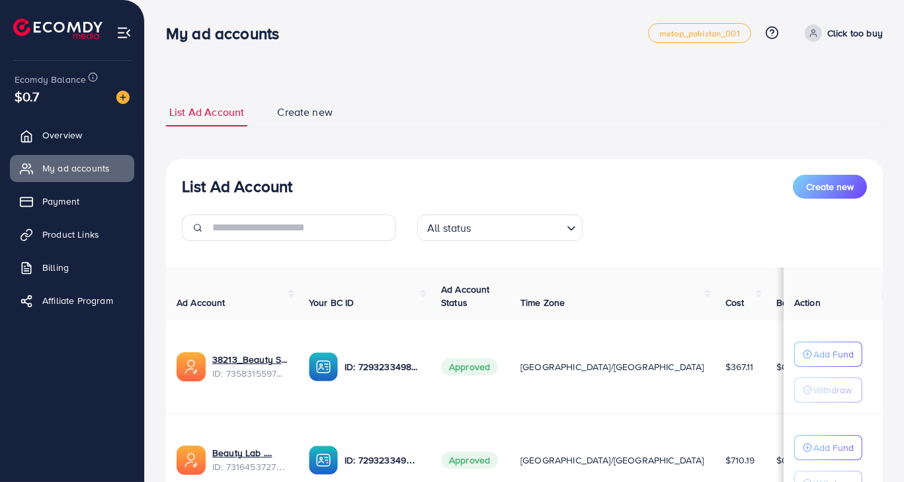 The image size is (904, 482). What do you see at coordinates (206, 112) in the screenshot?
I see `span: List Ad Account` at bounding box center [206, 112].